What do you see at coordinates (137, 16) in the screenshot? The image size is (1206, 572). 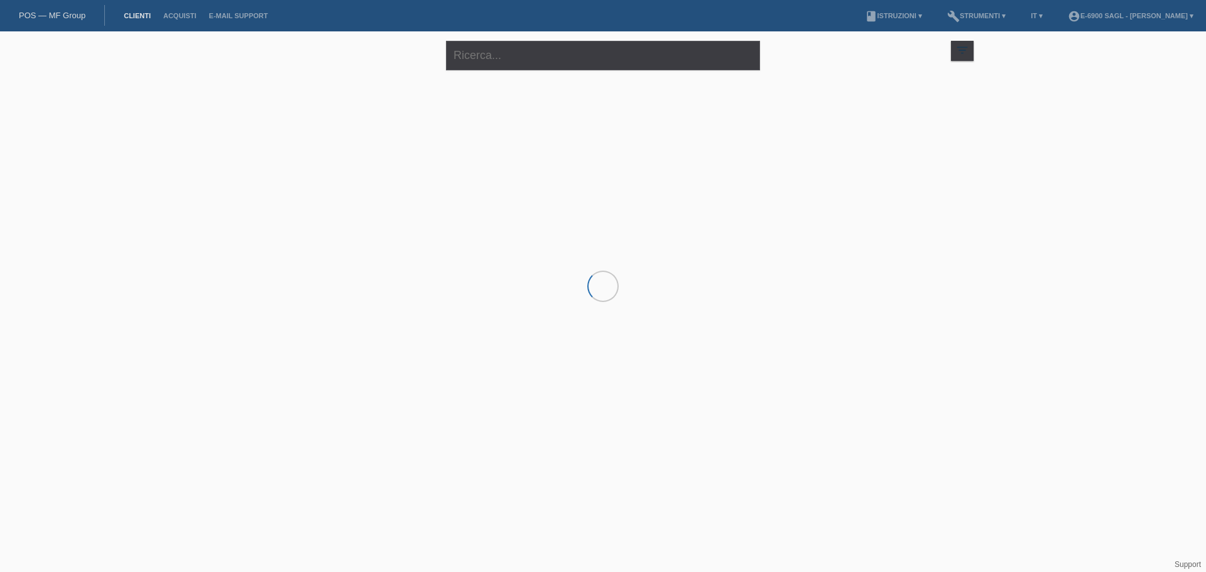 I see `a: Clienti` at bounding box center [137, 16].